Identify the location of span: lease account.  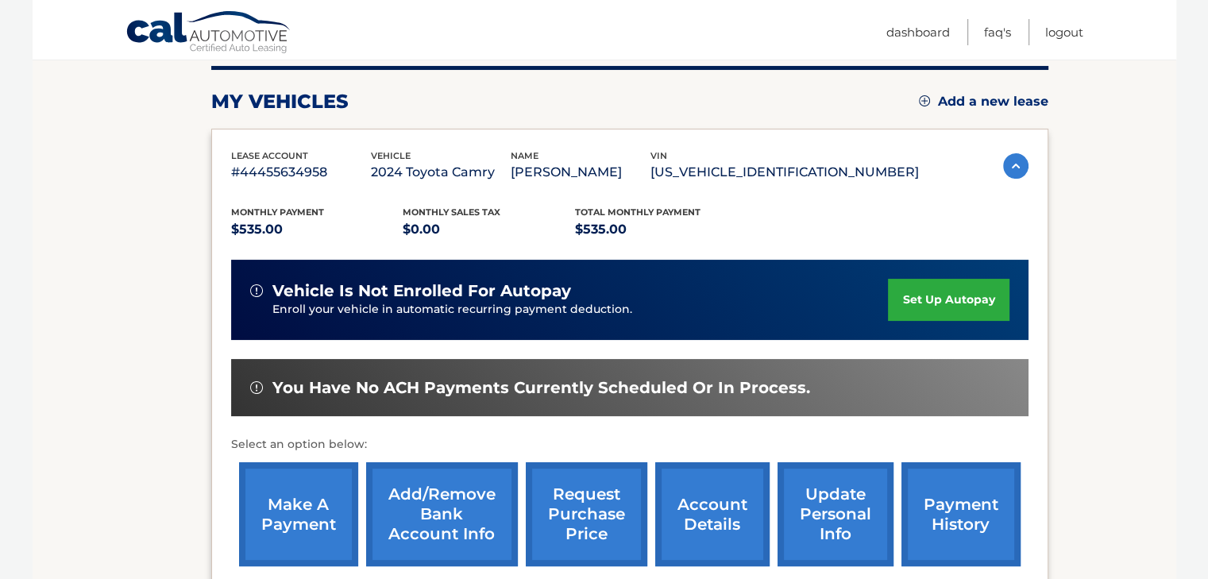
(269, 156).